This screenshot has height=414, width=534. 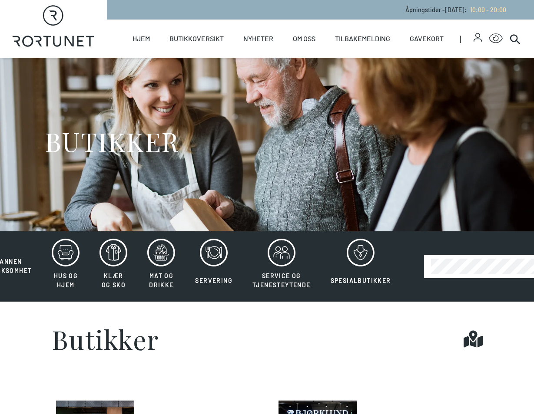 What do you see at coordinates (141, 39) in the screenshot?
I see `a: Hjem` at bounding box center [141, 39].